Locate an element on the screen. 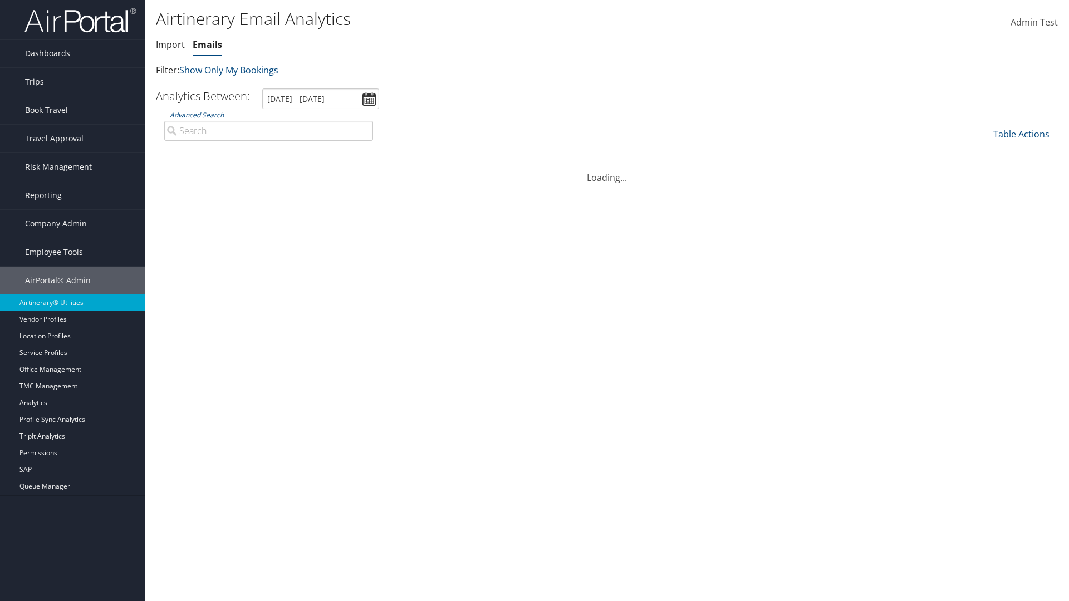 The image size is (1069, 601). a: Table Actions is located at coordinates (1021, 134).